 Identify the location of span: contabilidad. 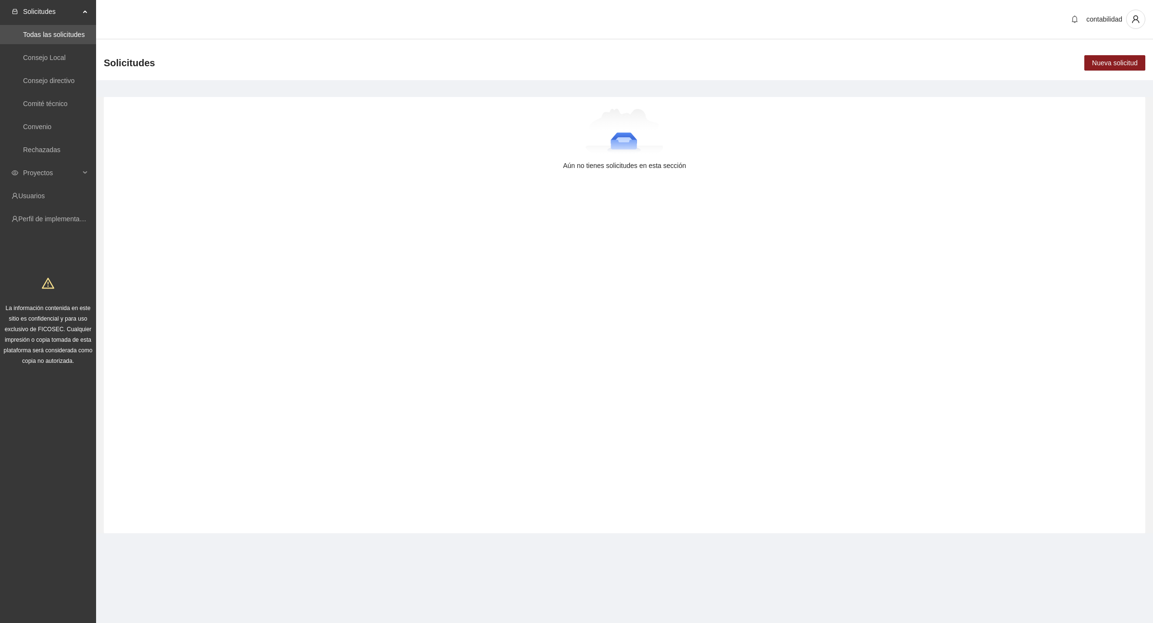
(1104, 19).